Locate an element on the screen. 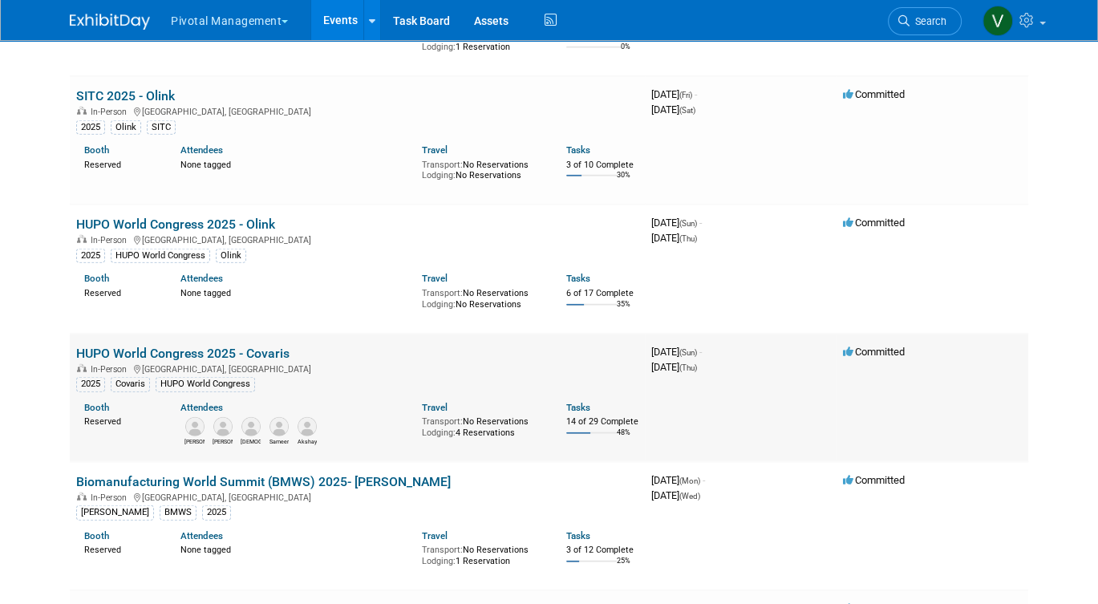  div: Rob Brown is located at coordinates (194, 441).